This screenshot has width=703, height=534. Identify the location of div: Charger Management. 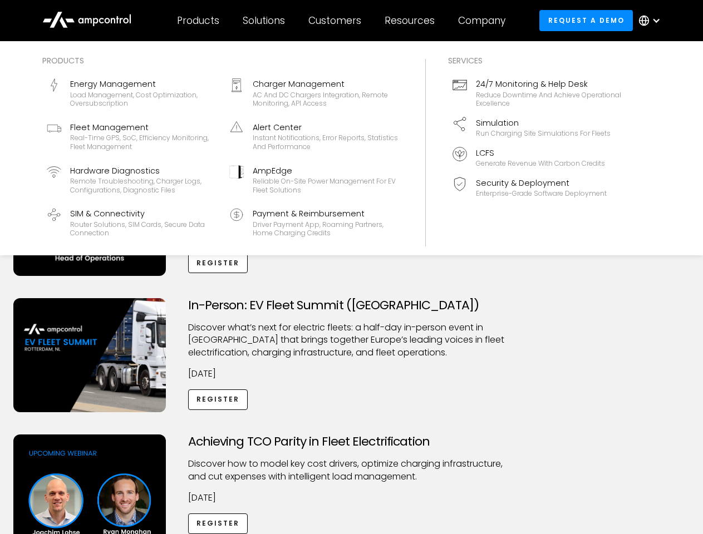
(326, 84).